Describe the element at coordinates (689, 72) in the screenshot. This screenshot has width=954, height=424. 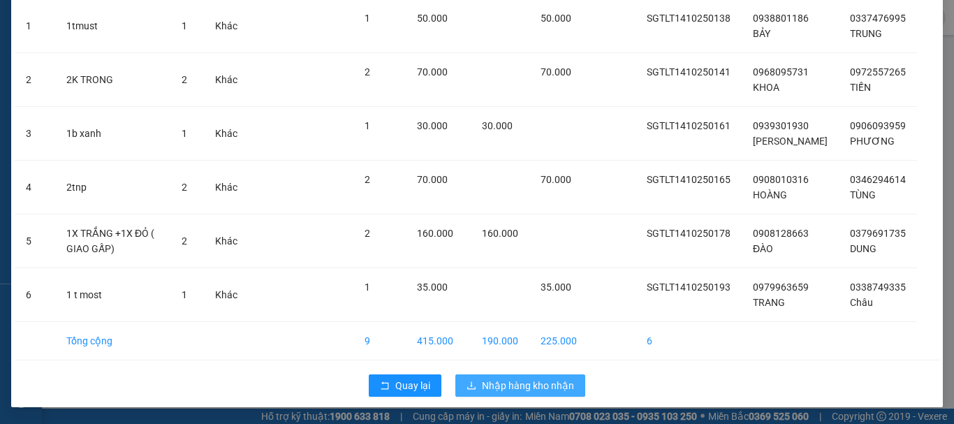
I see `span: SGTLT1410250141` at that location.